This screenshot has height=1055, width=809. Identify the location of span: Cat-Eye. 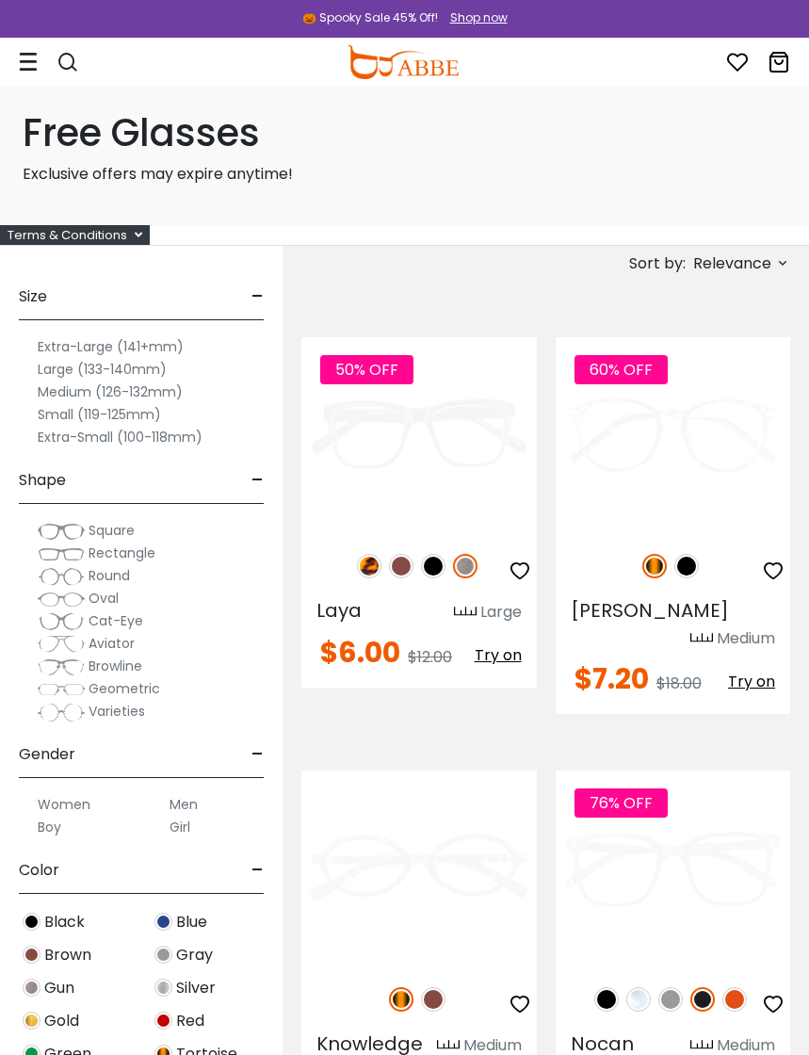
(116, 621).